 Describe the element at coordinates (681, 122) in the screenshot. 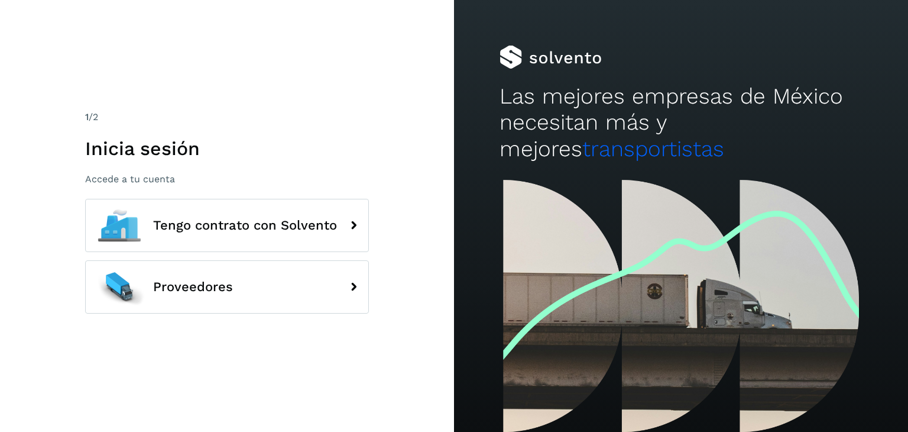

I see `h2: Las mejores empresas de México necesitan más y mejores` at that location.